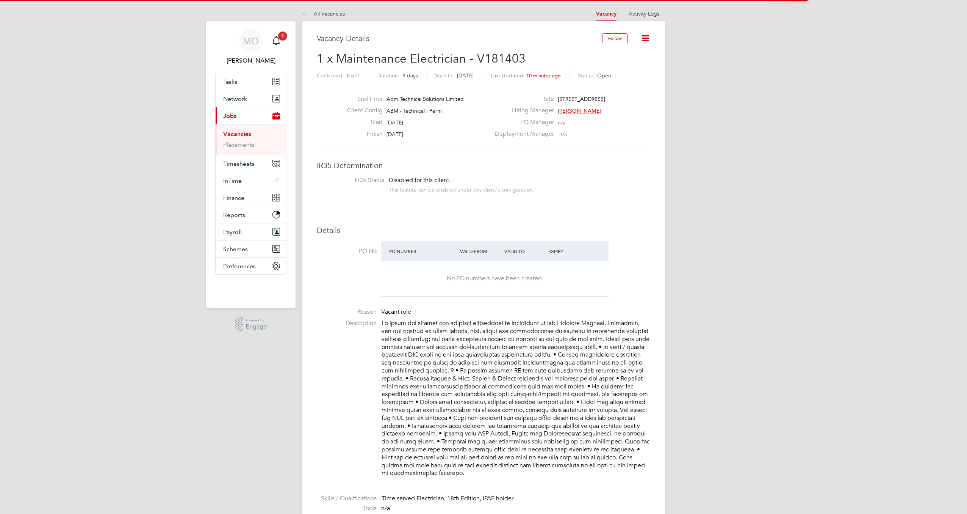 This screenshot has height=514, width=967. Describe the element at coordinates (234, 197) in the screenshot. I see `span: Finance` at that location.